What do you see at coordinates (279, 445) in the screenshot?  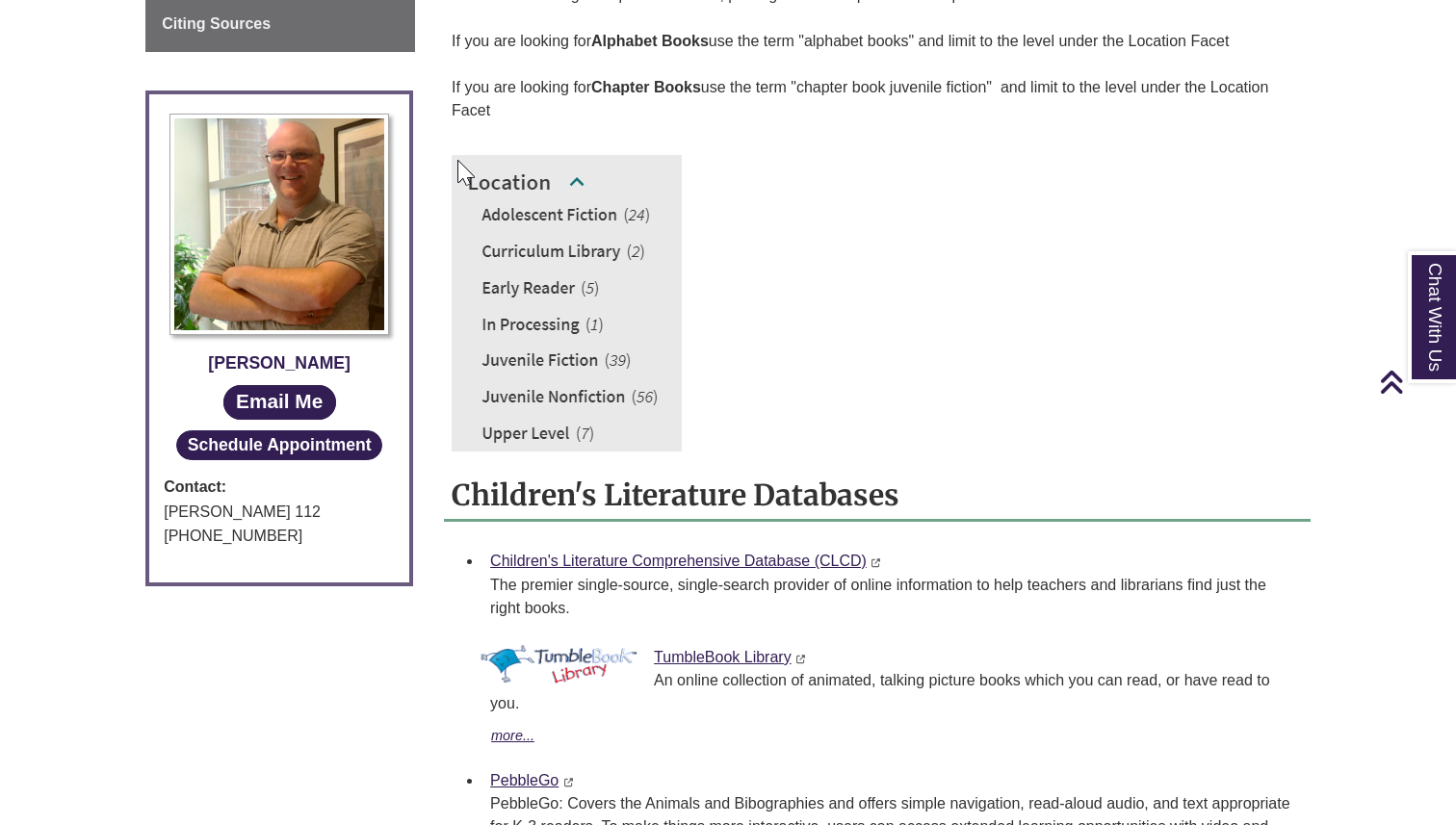 I see `button: Schedule Appointment` at bounding box center [279, 445].